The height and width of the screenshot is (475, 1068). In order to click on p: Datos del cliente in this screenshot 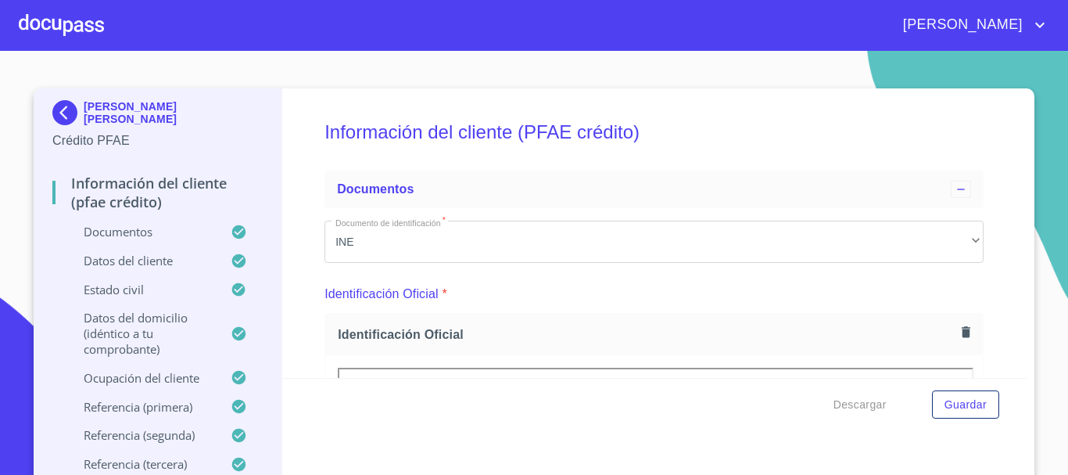, I will do `click(142, 260)`.